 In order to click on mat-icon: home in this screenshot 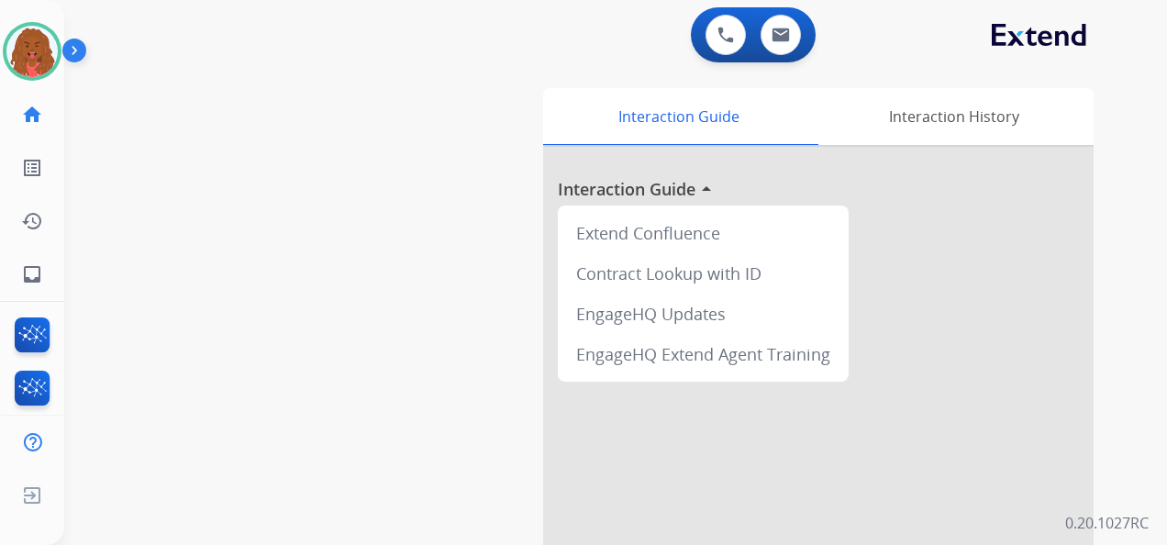, I will do `click(32, 115)`.